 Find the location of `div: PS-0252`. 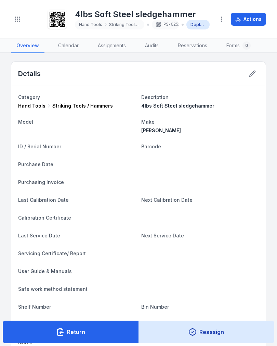

div: PS-0252 is located at coordinates (165, 25).